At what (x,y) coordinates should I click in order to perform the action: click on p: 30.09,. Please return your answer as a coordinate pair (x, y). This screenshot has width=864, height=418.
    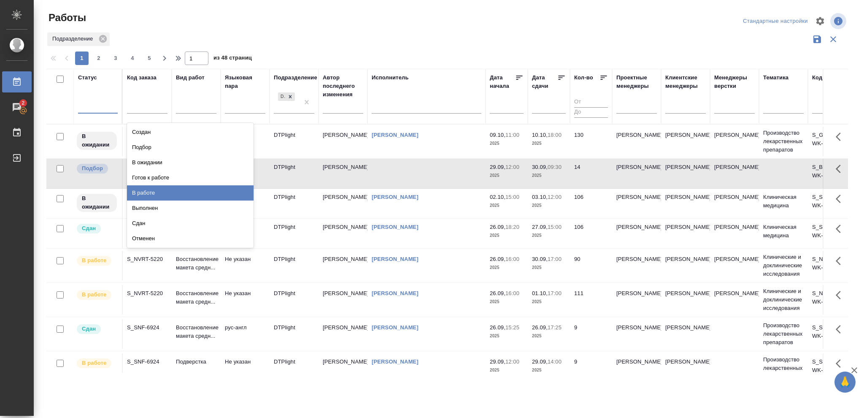
    Looking at the image, I should click on (540, 259).